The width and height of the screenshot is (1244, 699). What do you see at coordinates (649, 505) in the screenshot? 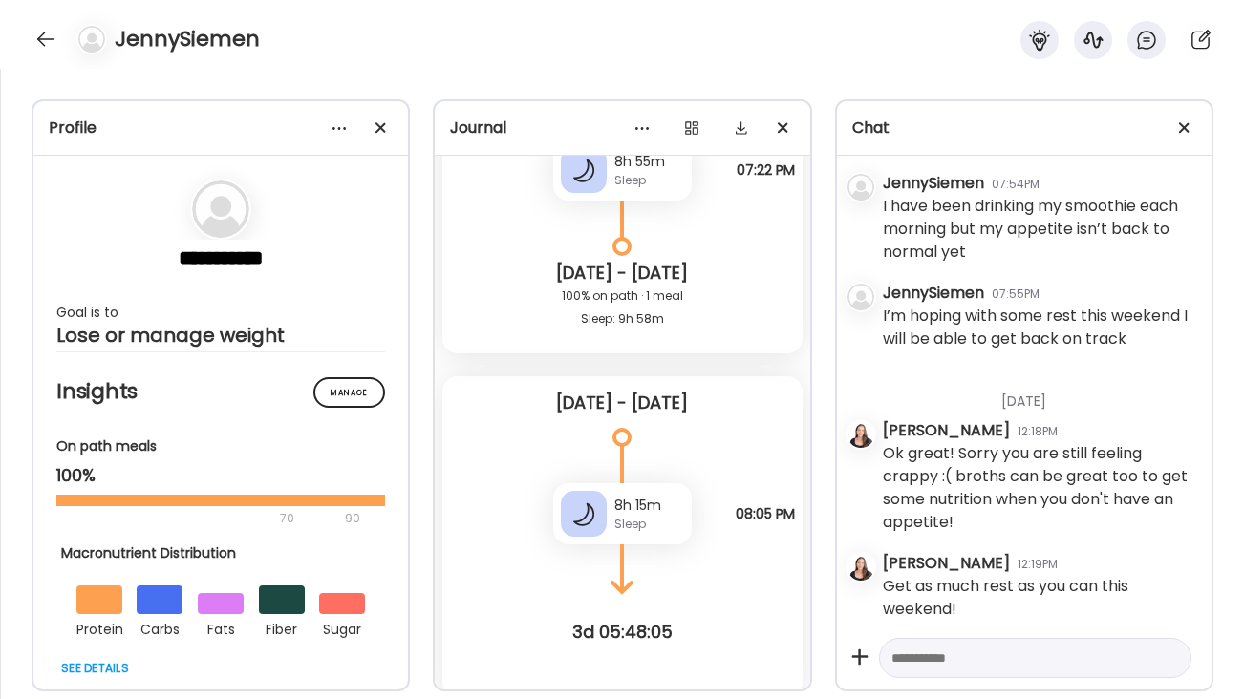
I see `div: 8h 15m` at bounding box center [649, 505].